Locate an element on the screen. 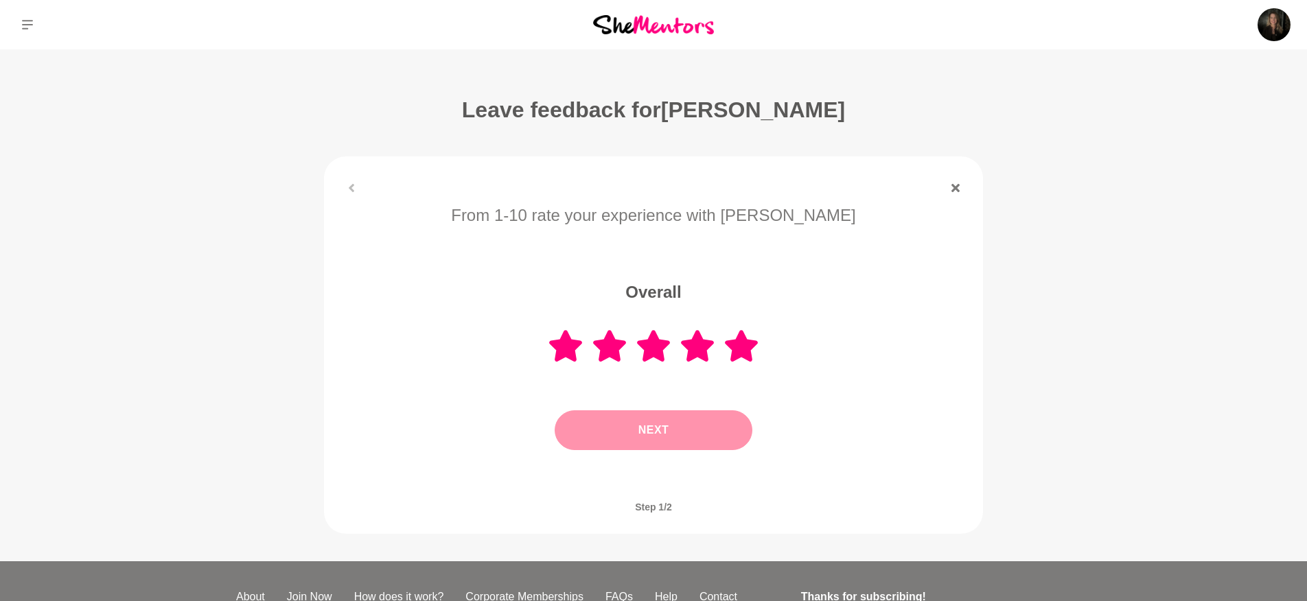 This screenshot has width=1307, height=601. img: Marisse van den Berg is located at coordinates (1274, 25).